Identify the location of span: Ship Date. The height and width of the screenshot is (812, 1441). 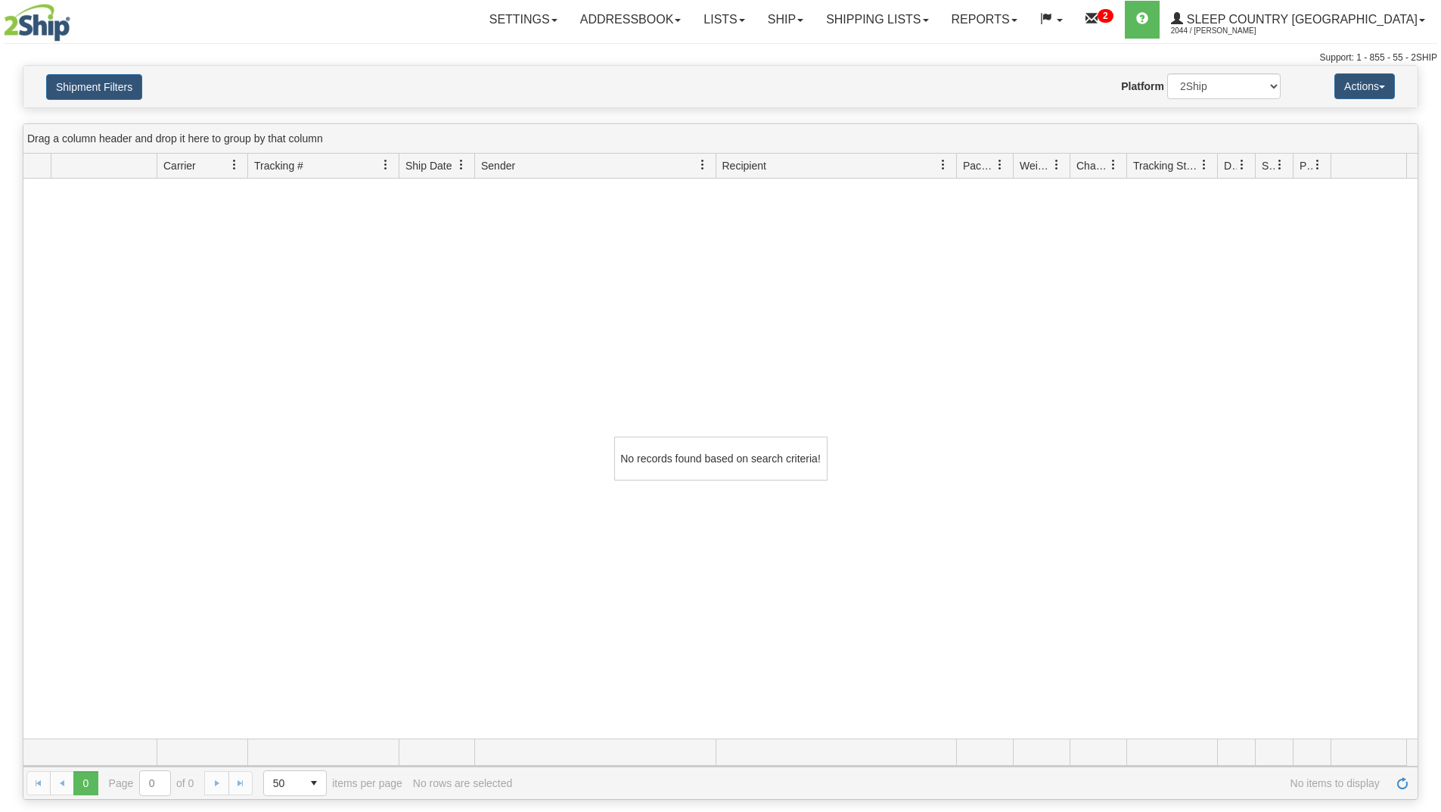
(428, 166).